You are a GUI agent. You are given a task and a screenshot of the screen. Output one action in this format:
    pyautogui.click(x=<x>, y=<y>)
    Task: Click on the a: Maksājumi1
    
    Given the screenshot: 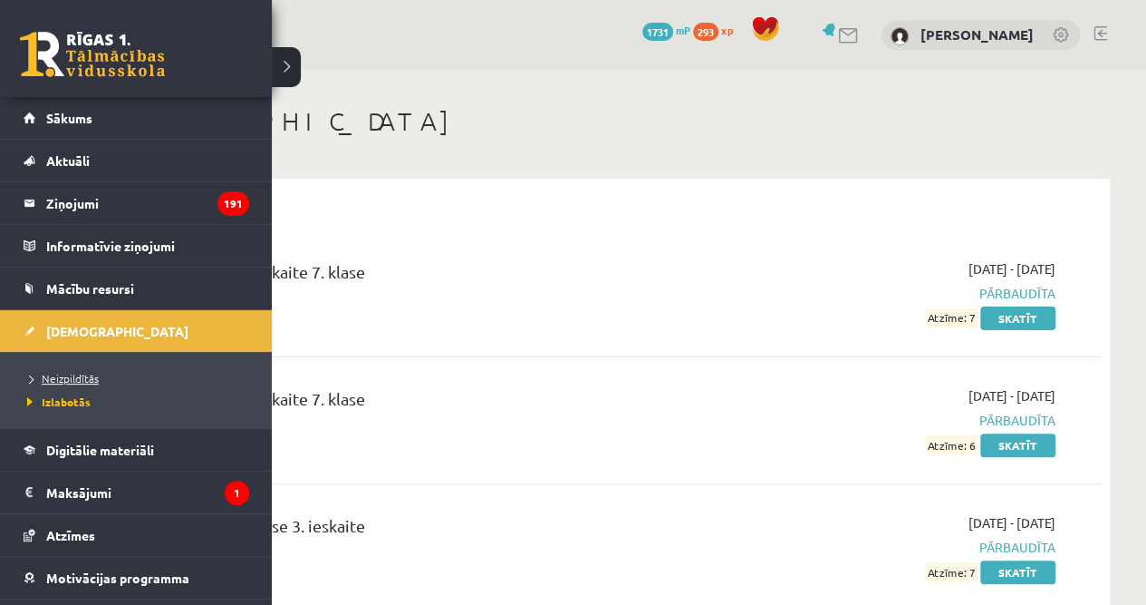 What is the action you would take?
    pyautogui.click(x=136, y=492)
    